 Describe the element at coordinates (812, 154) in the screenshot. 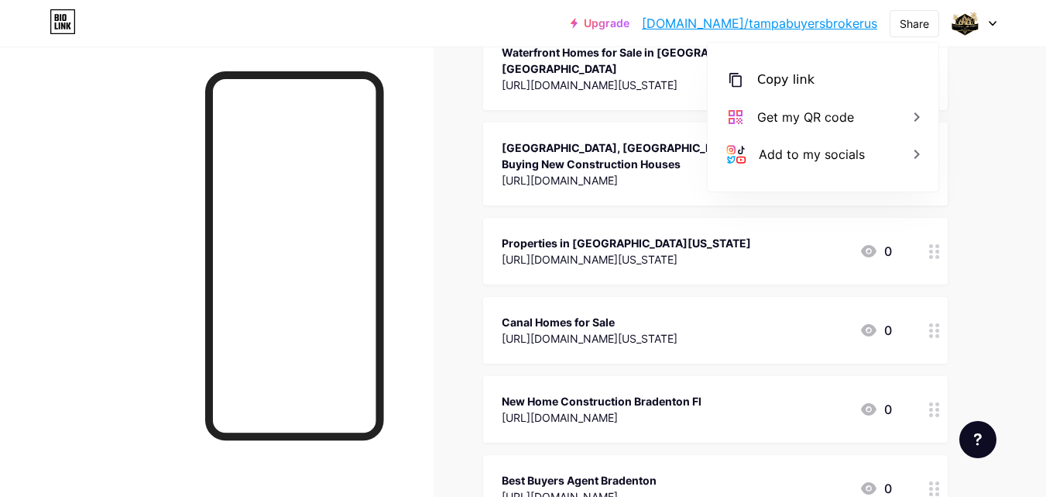

I see `div: Add to my socials` at that location.